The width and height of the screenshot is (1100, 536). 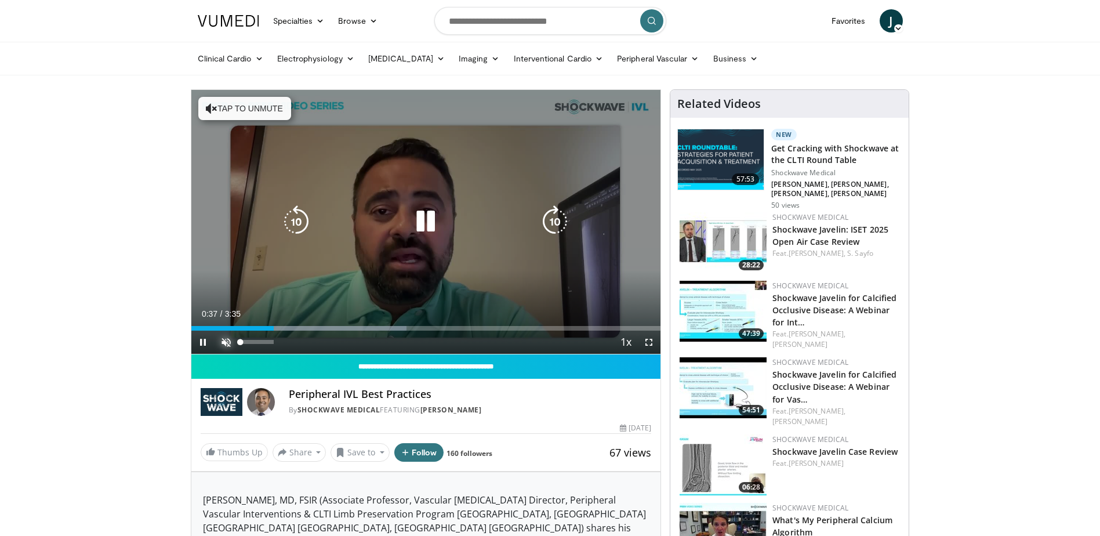 I want to click on a: Peripheral Vascular, so click(x=658, y=59).